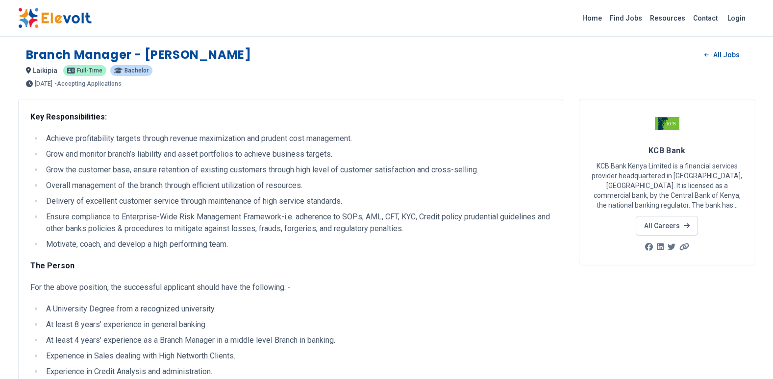 The height and width of the screenshot is (379, 773). What do you see at coordinates (297, 223) in the screenshot?
I see `li: Ensure compliance to Enterprise-Wide Risk Management Framework-i.e. adherence to SOPs, AML, CFT, ...` at bounding box center [297, 223].